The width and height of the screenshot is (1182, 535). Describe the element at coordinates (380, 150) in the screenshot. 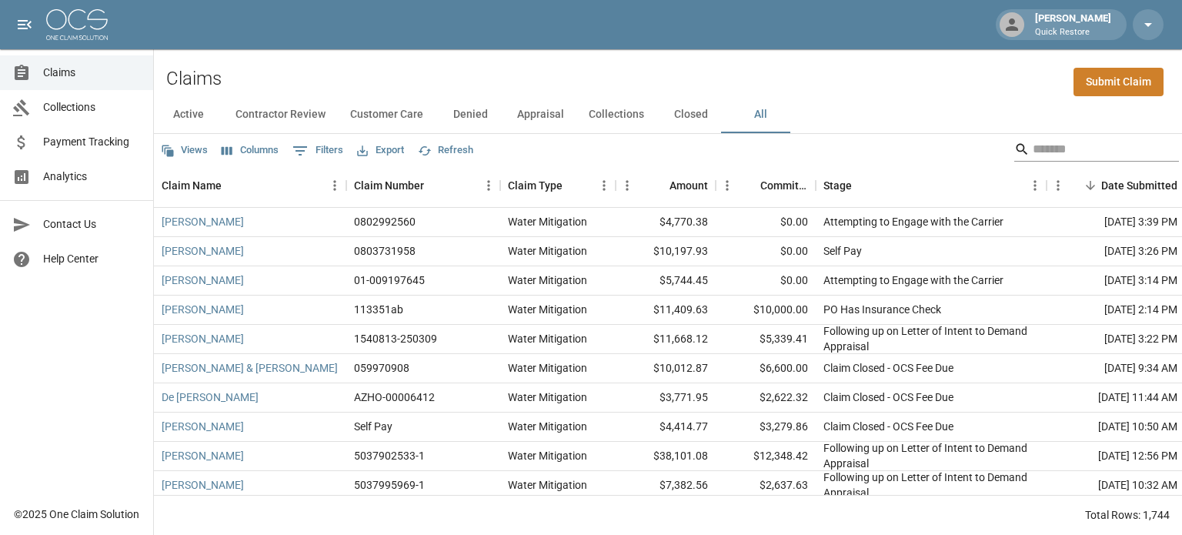

I see `button: Export` at that location.